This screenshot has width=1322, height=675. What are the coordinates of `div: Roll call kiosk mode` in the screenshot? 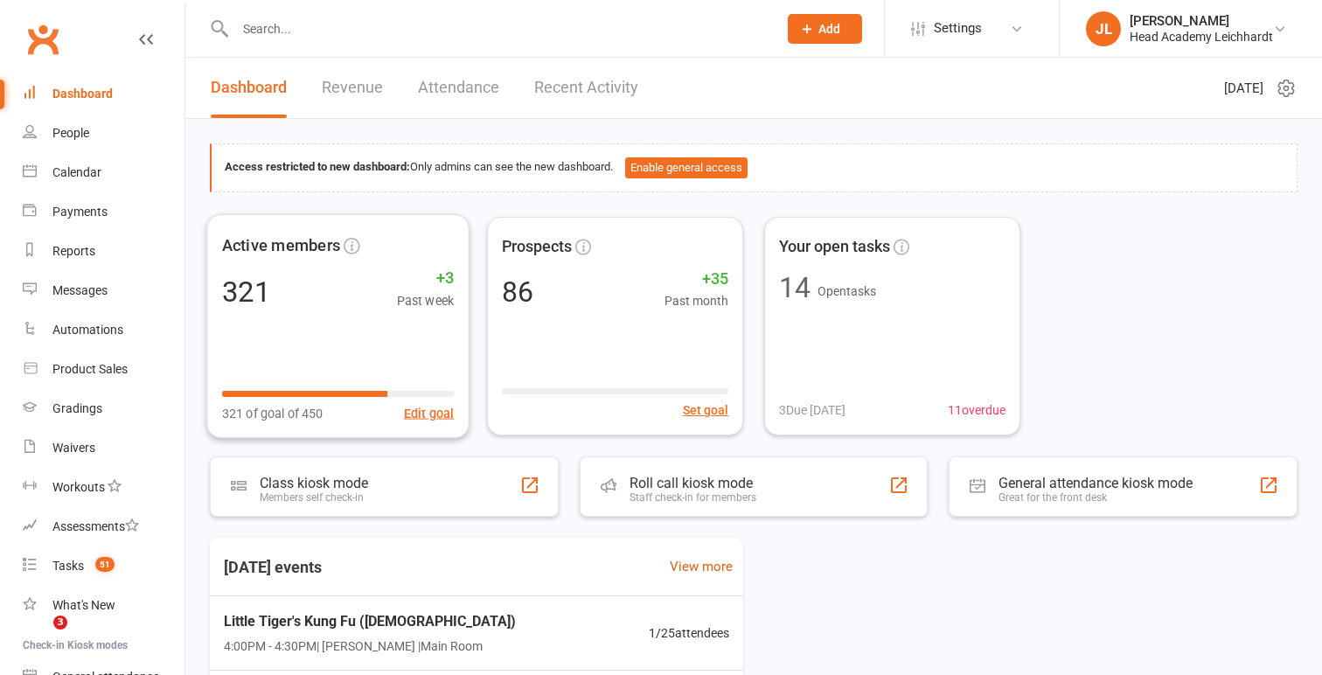 It's located at (693, 483).